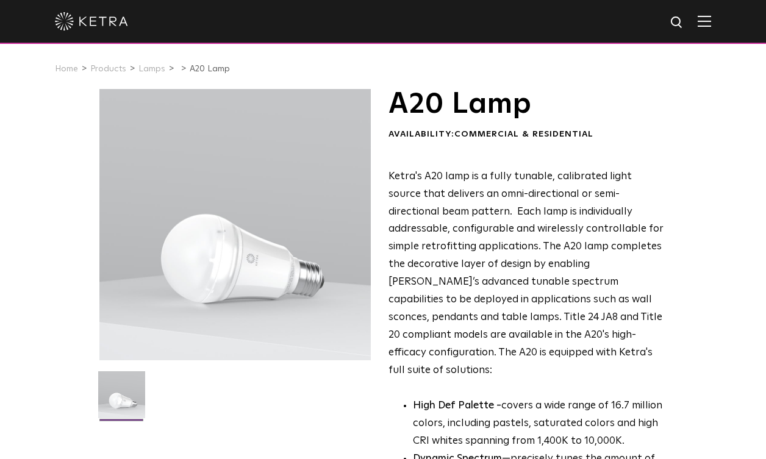 The width and height of the screenshot is (766, 459). I want to click on img: ketra-logo-2019-white, so click(91, 21).